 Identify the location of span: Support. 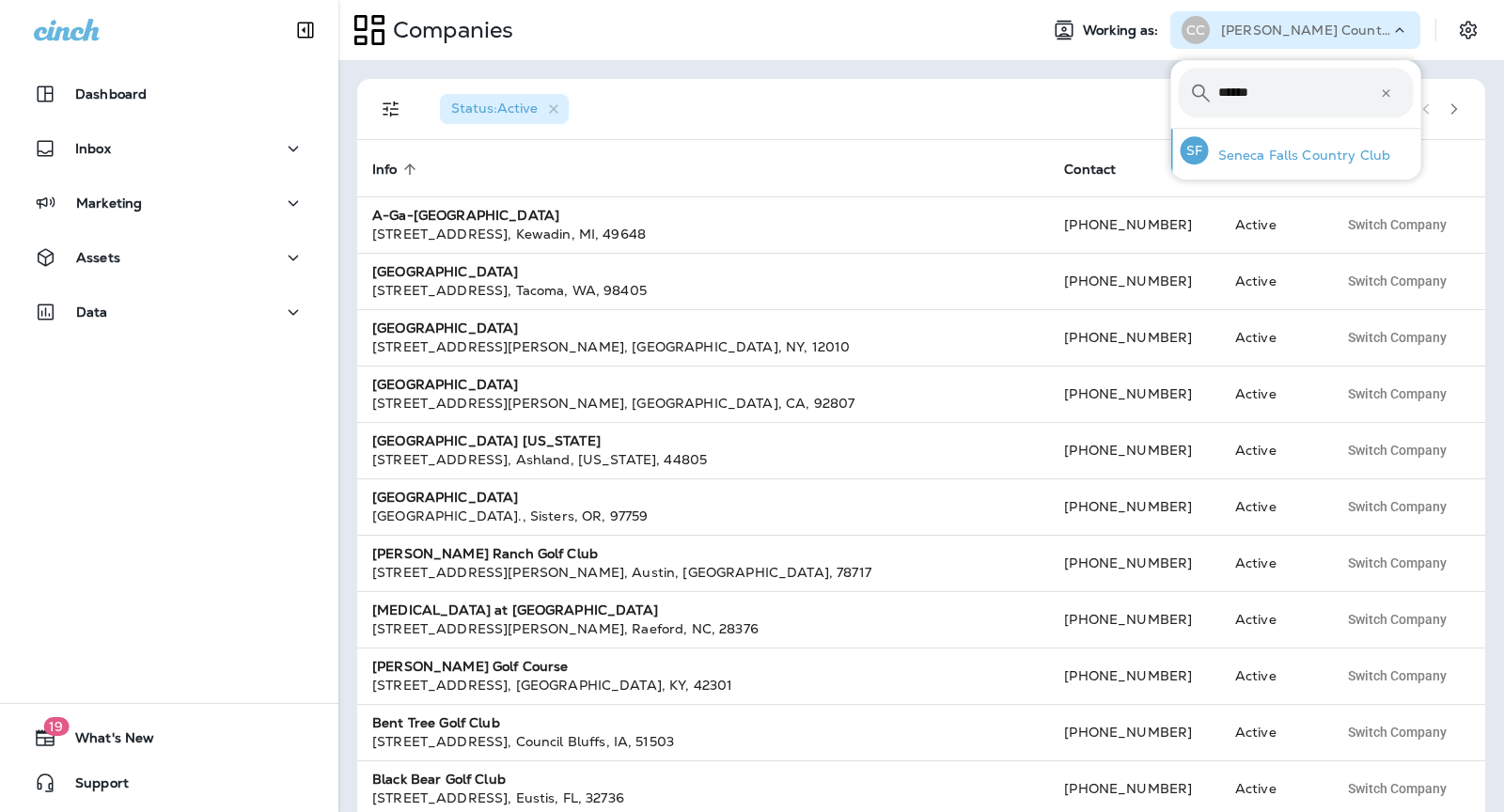
(92, 787).